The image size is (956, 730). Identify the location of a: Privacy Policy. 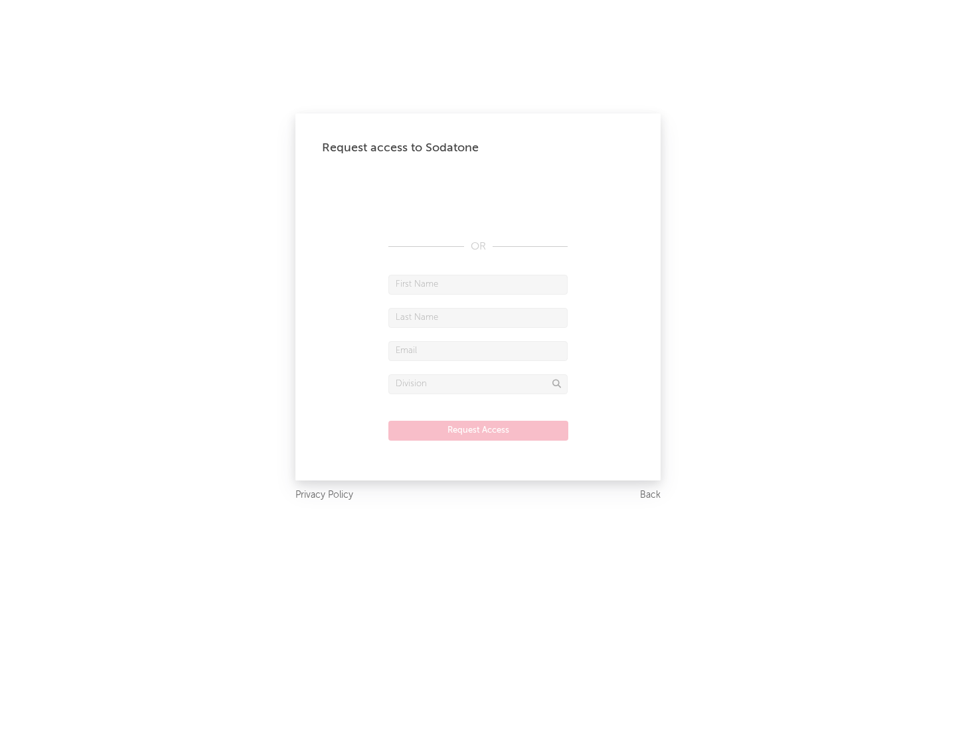
(324, 495).